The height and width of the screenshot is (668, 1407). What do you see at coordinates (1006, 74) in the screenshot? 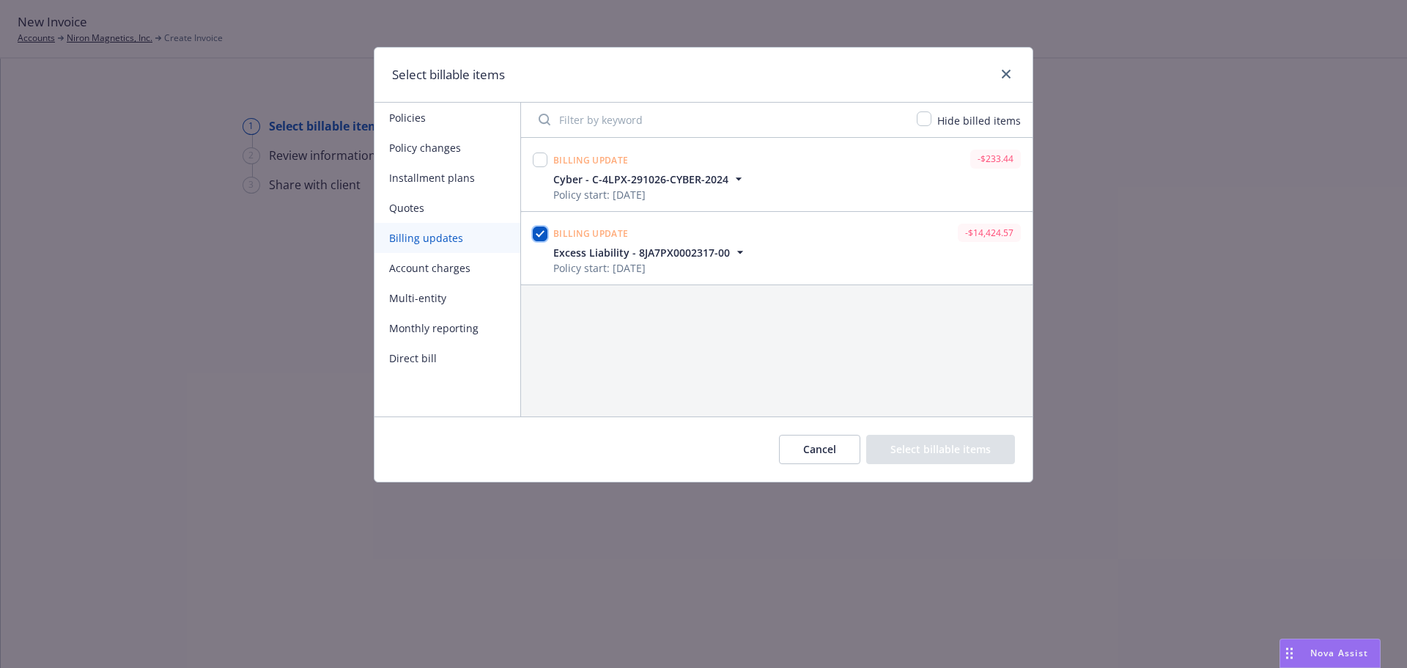
I see `a: close` at bounding box center [1006, 74].